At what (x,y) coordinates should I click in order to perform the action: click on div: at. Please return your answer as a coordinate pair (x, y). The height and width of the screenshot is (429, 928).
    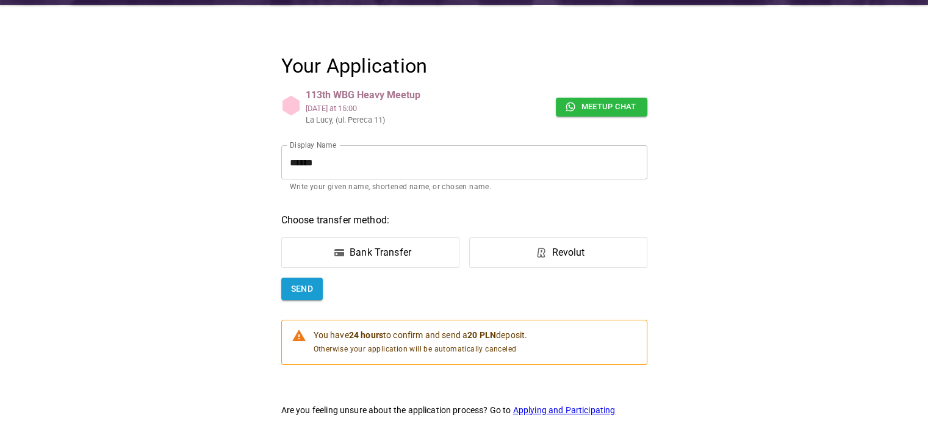
    Looking at the image, I should click on (363, 108).